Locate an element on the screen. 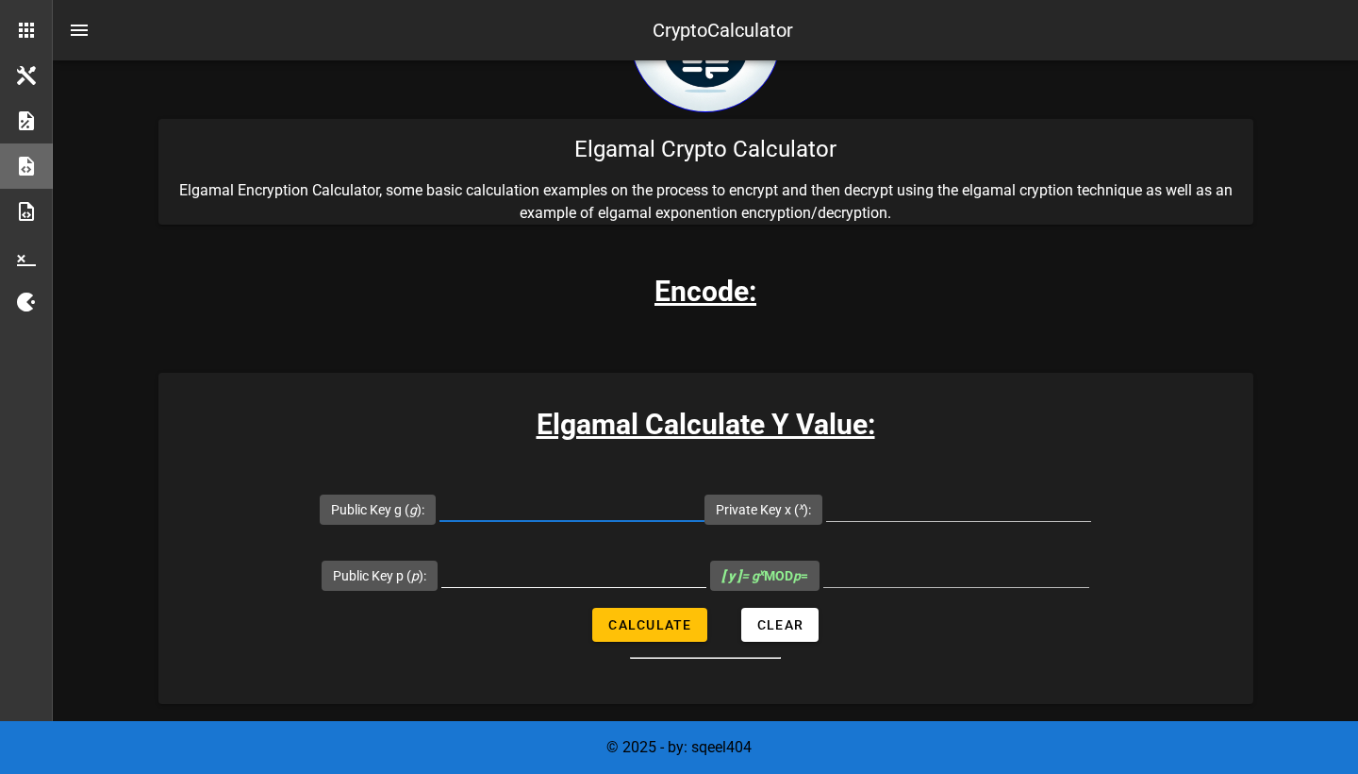 The height and width of the screenshot is (774, 1358). span: Clear is located at coordinates (780, 624).